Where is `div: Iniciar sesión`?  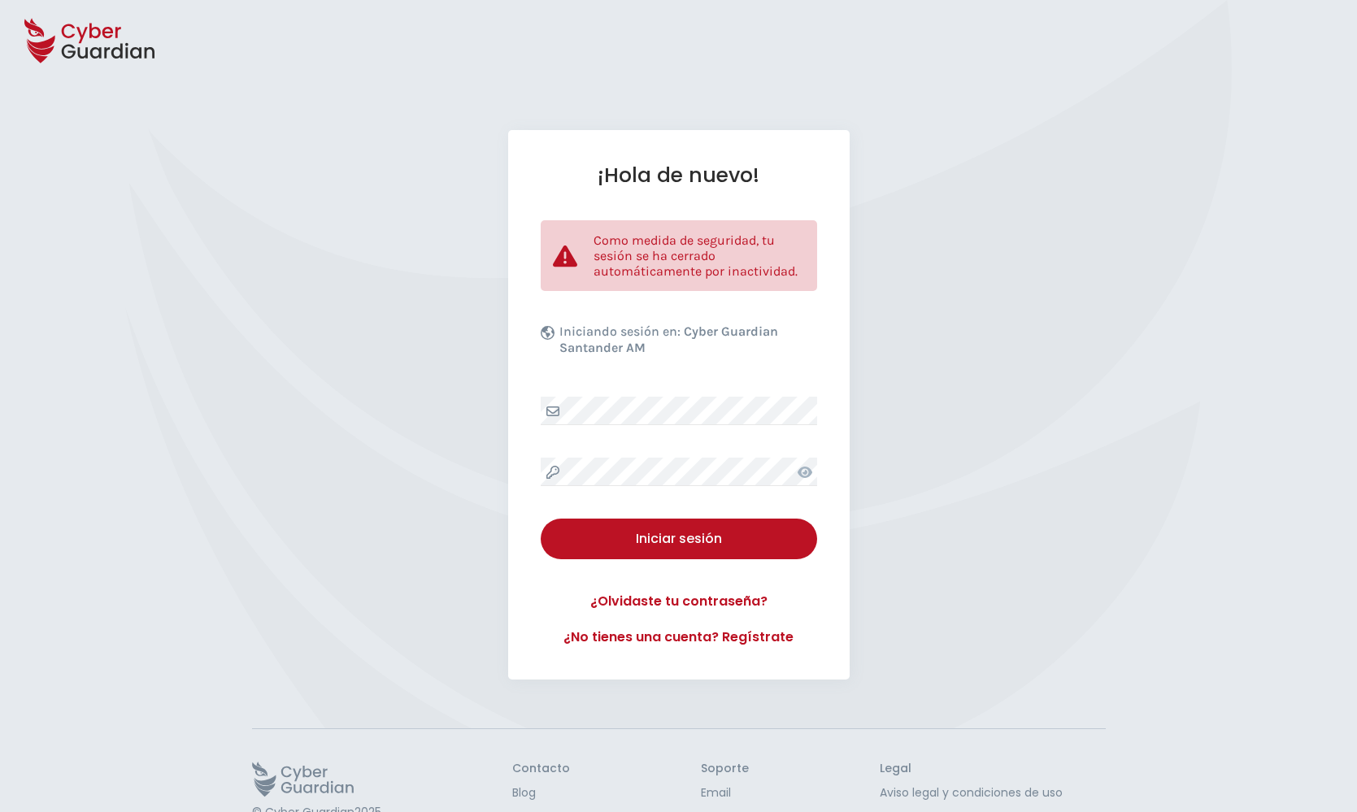 div: Iniciar sesión is located at coordinates (679, 539).